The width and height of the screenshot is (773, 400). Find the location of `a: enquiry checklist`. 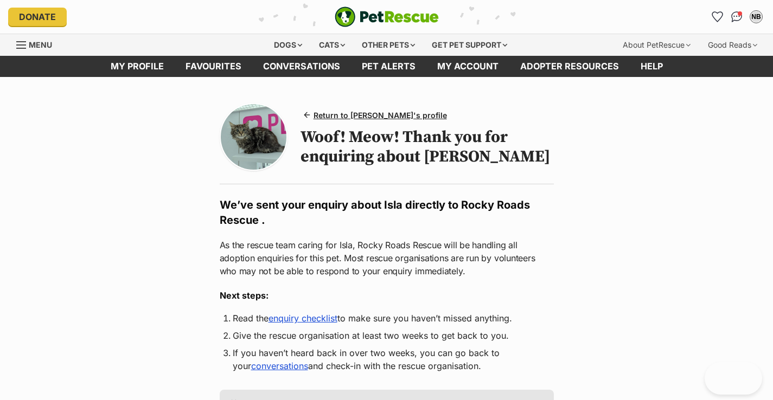

a: enquiry checklist is located at coordinates (303, 318).